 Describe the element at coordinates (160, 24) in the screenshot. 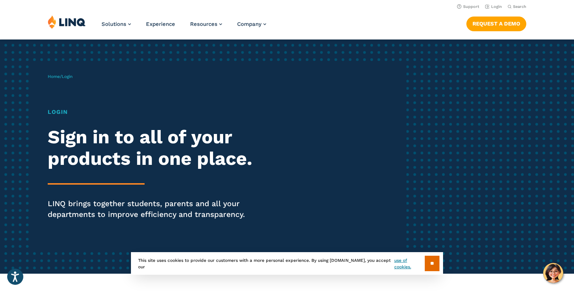

I see `span: Experience` at that location.